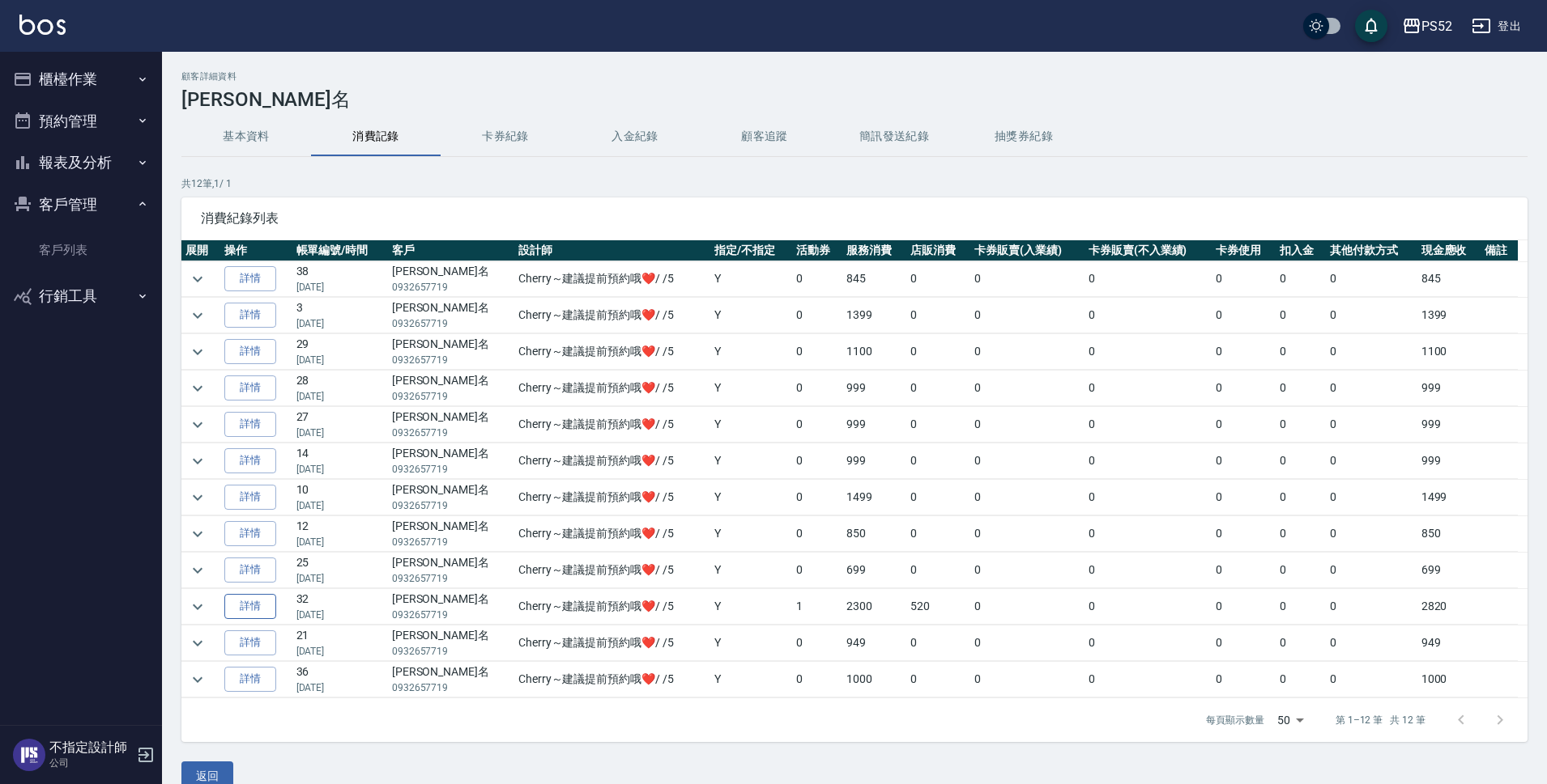 The height and width of the screenshot is (784, 1547). I want to click on td: 1399, so click(1449, 316).